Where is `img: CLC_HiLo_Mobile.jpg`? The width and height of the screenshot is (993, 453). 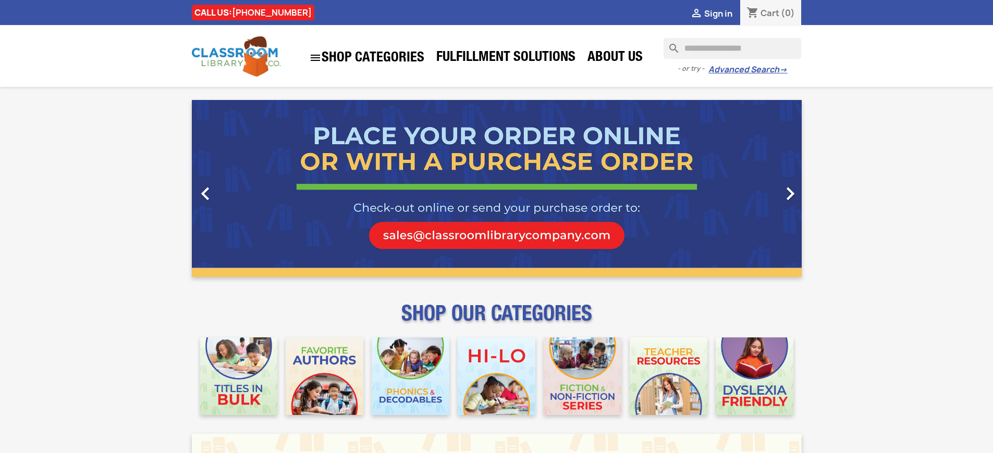 img: CLC_HiLo_Mobile.jpg is located at coordinates (496, 376).